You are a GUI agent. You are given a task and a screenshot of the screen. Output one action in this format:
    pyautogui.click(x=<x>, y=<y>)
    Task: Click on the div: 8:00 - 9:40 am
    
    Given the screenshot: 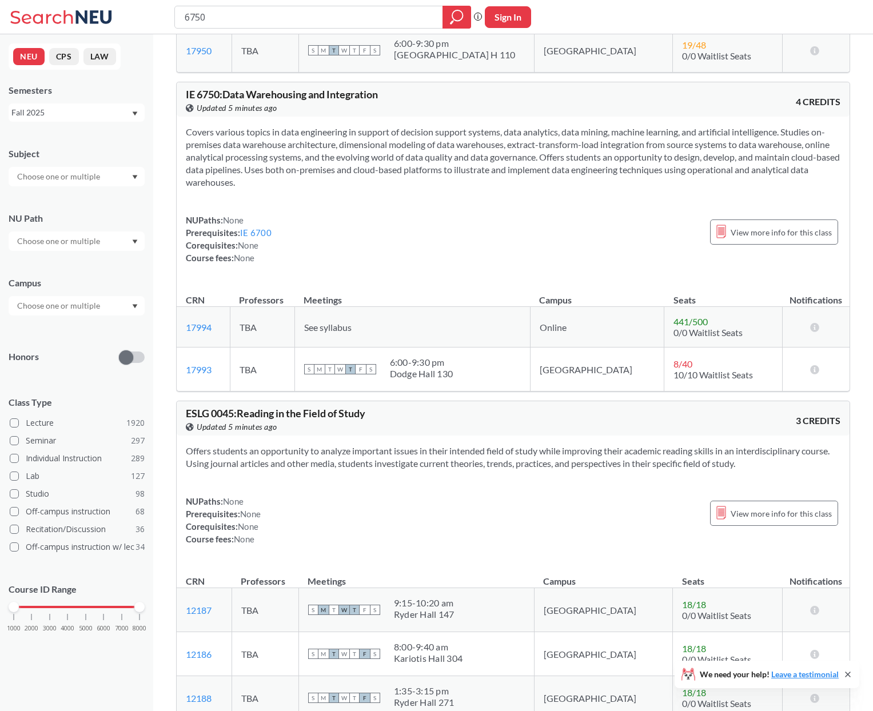 What is the action you would take?
    pyautogui.click(x=428, y=647)
    